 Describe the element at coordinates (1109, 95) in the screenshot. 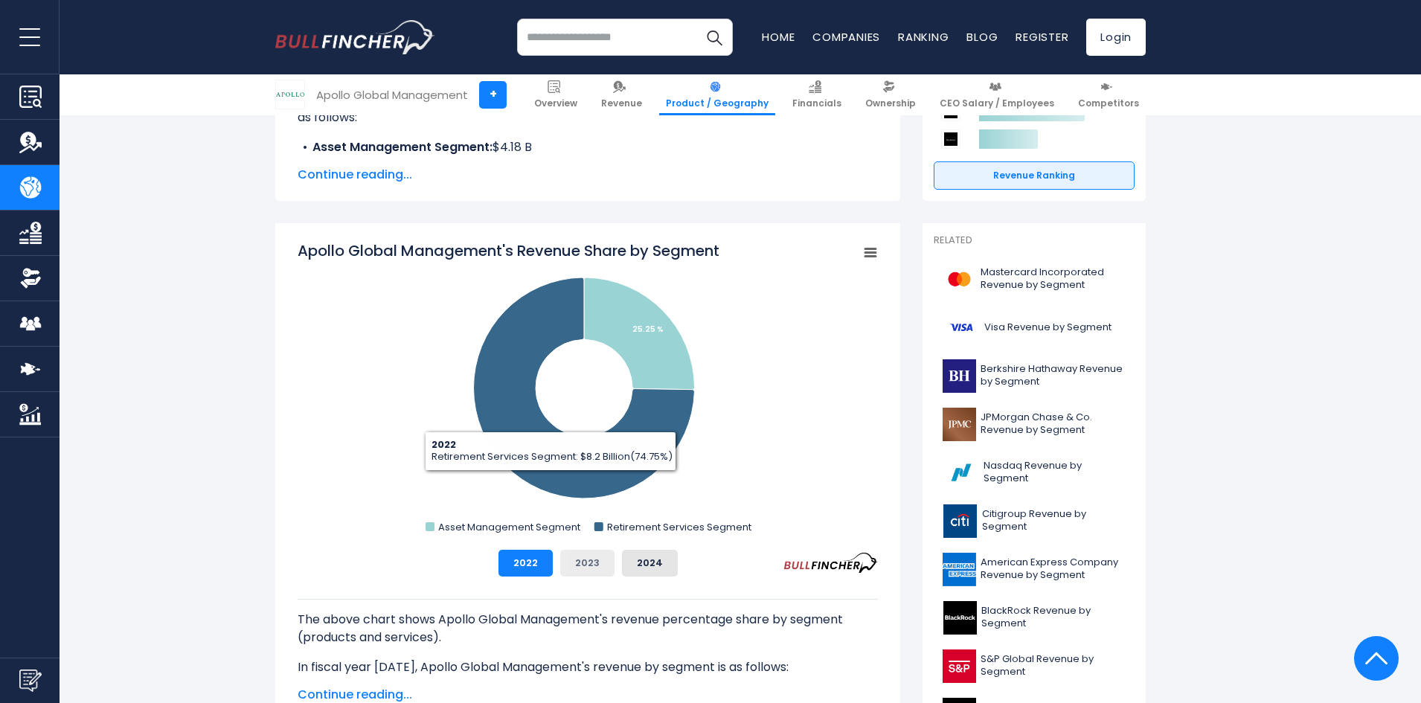

I see `a: Competitors` at that location.